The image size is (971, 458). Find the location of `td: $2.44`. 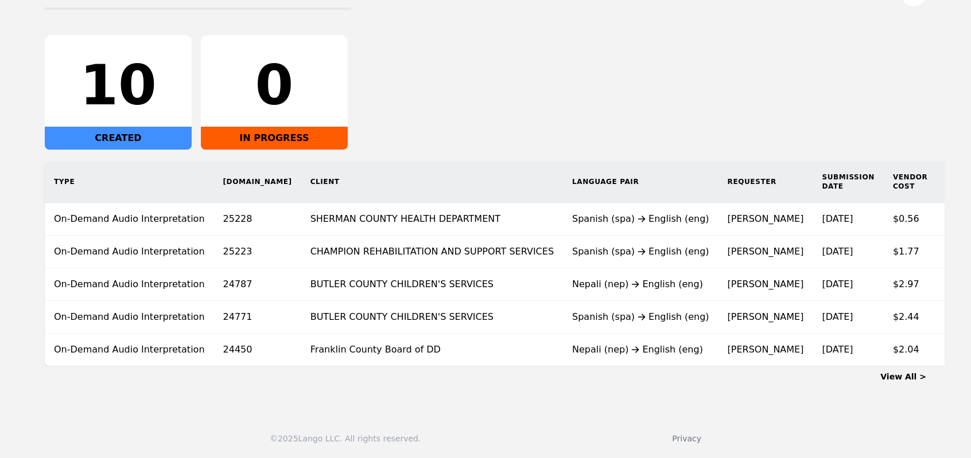

td: $2.44 is located at coordinates (910, 317).